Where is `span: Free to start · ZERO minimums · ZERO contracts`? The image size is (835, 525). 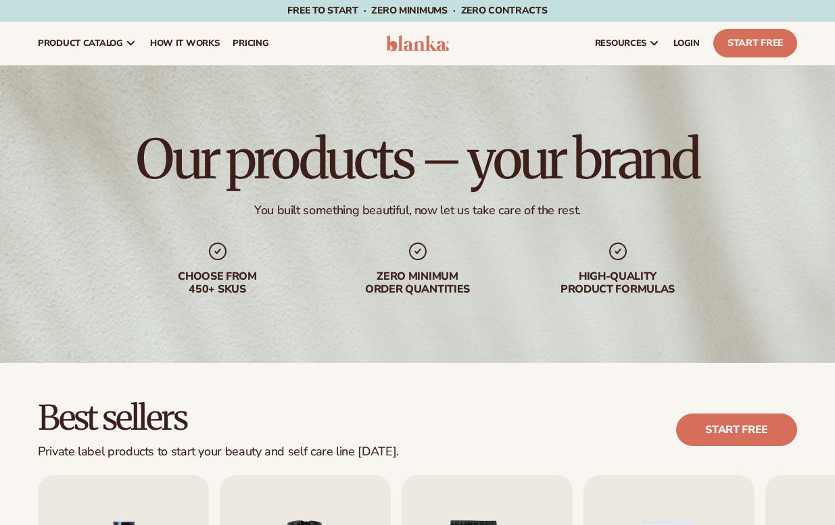 span: Free to start · ZERO minimums · ZERO contracts is located at coordinates (417, 10).